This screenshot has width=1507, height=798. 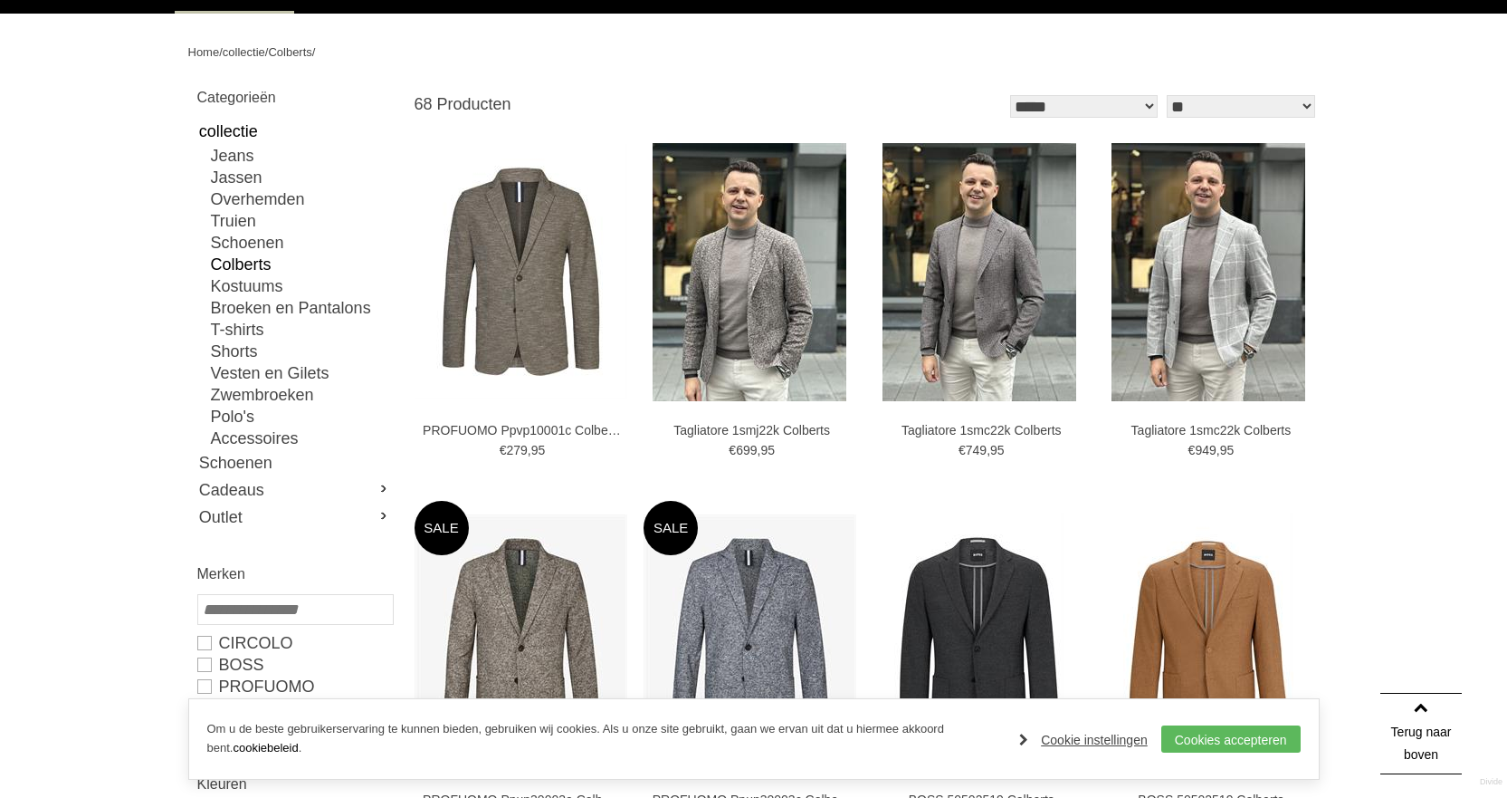 What do you see at coordinates (294, 490) in the screenshot?
I see `a: Cadeaus` at bounding box center [294, 490].